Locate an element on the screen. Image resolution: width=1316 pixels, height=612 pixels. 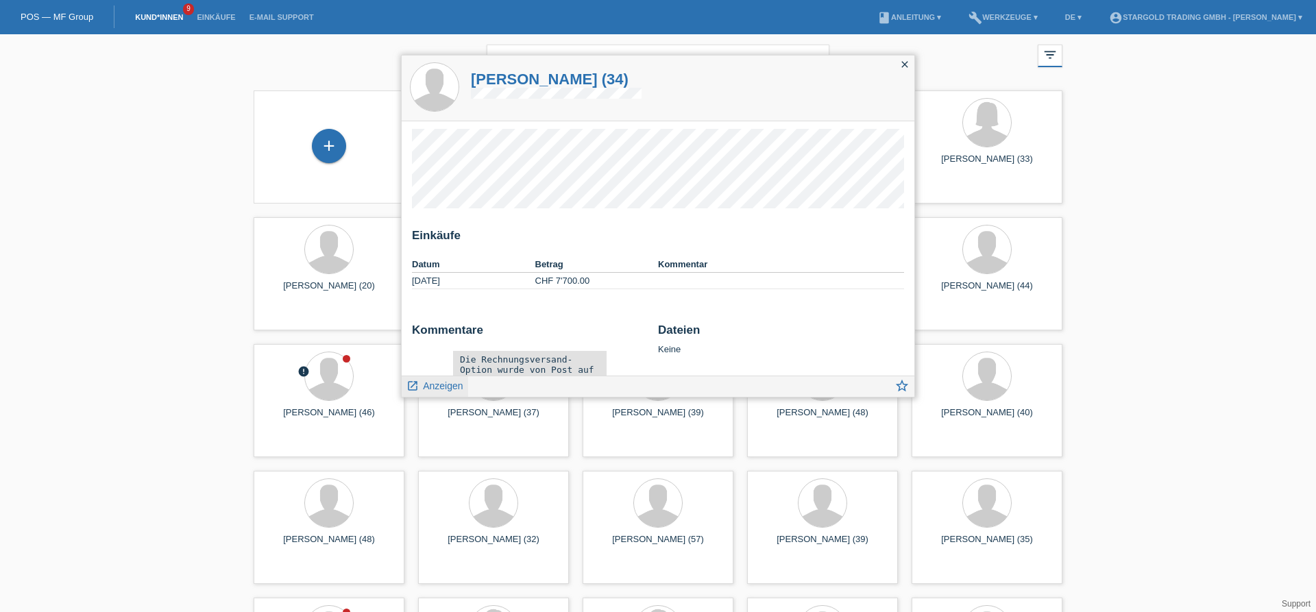
a: E-Mail Support is located at coordinates (282, 17).